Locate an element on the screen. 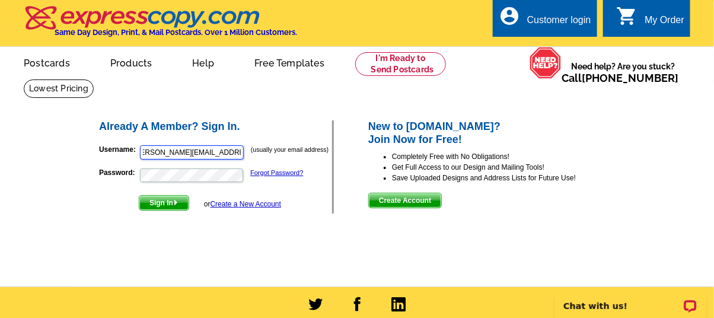  a: Forgot Password? is located at coordinates (276, 173).